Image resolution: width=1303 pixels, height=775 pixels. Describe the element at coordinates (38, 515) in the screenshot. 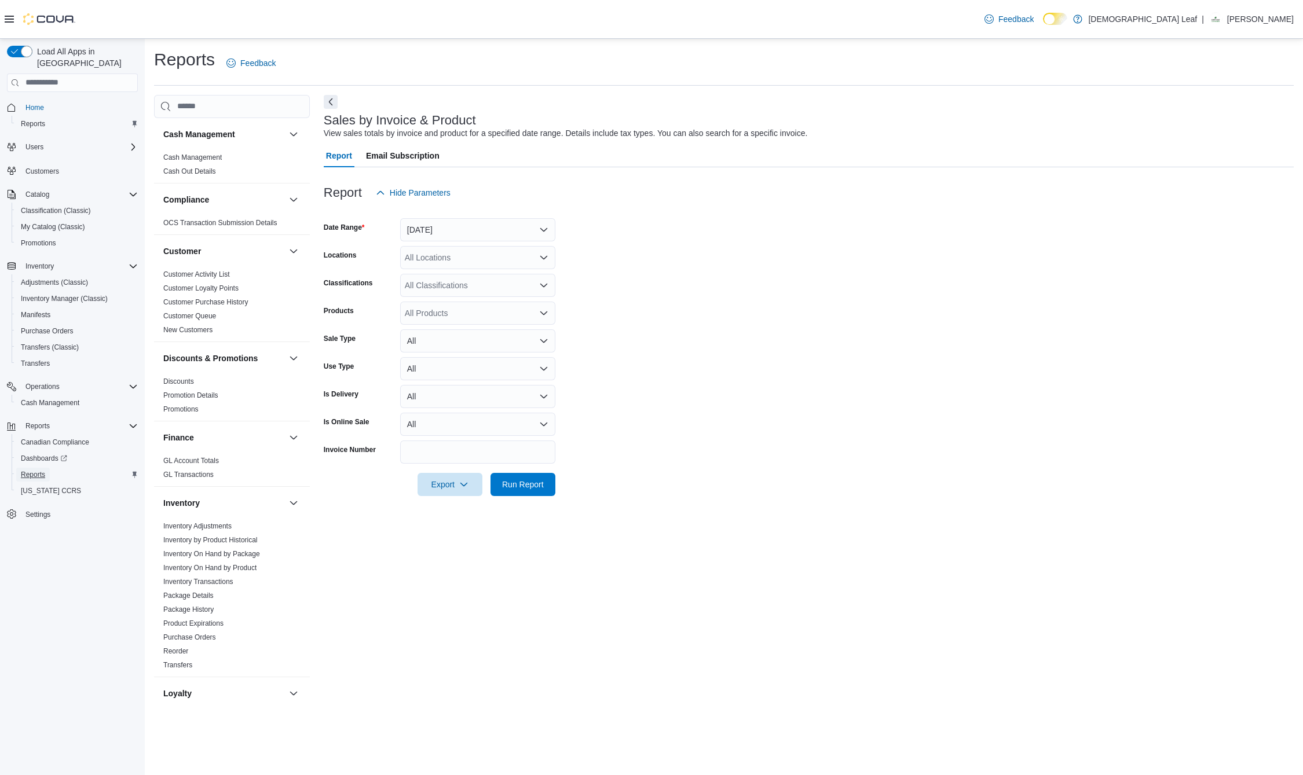

I see `span: Settings` at that location.